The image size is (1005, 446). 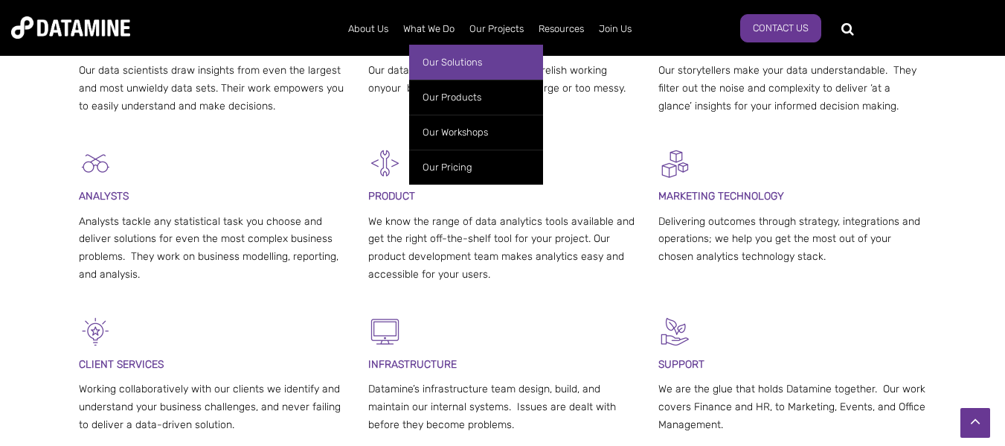 I want to click on a: Our Products, so click(x=476, y=97).